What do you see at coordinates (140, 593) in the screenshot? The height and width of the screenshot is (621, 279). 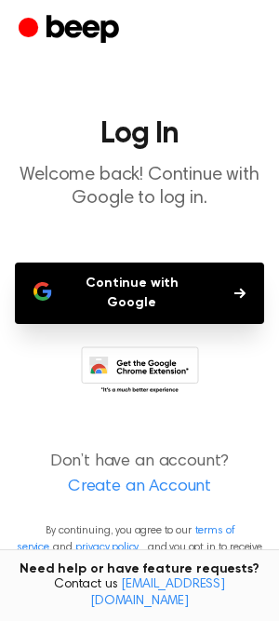 I see `span: Contact us` at bounding box center [140, 593].